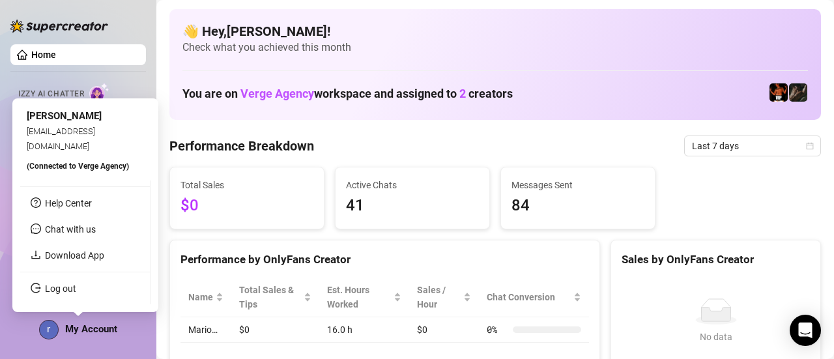  Describe the element at coordinates (578, 185) in the screenshot. I see `span: Messages Sent` at that location.